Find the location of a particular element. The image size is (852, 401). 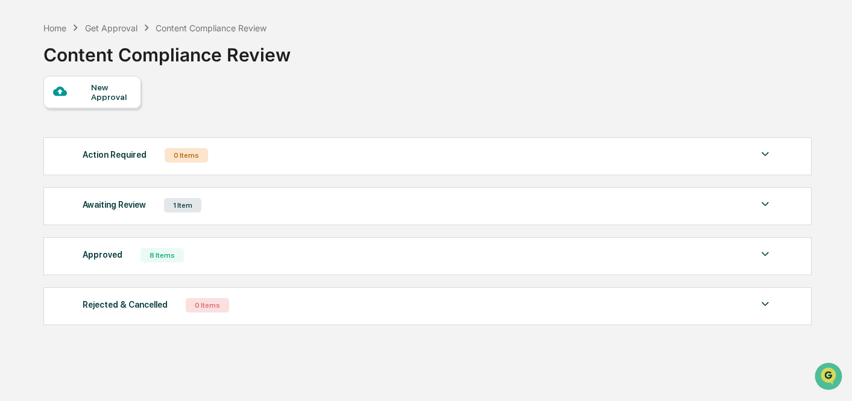

a: 🔎Data Lookup is located at coordinates (44, 181).